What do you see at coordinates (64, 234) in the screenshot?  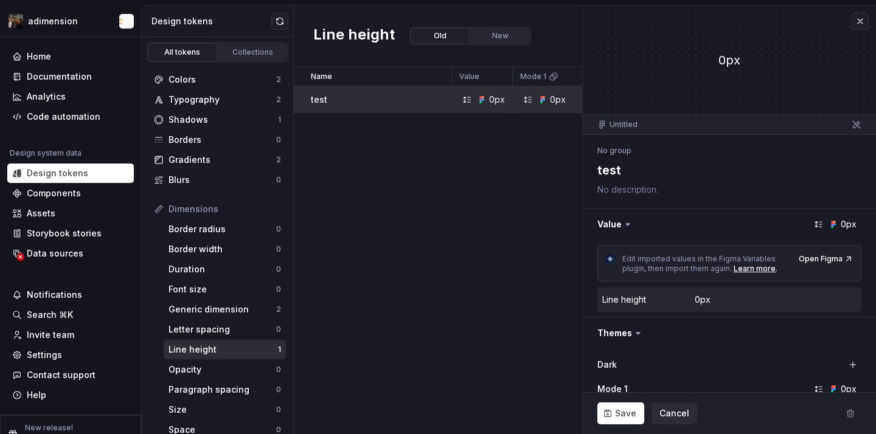 I see `div: Storybook stories` at bounding box center [64, 234].